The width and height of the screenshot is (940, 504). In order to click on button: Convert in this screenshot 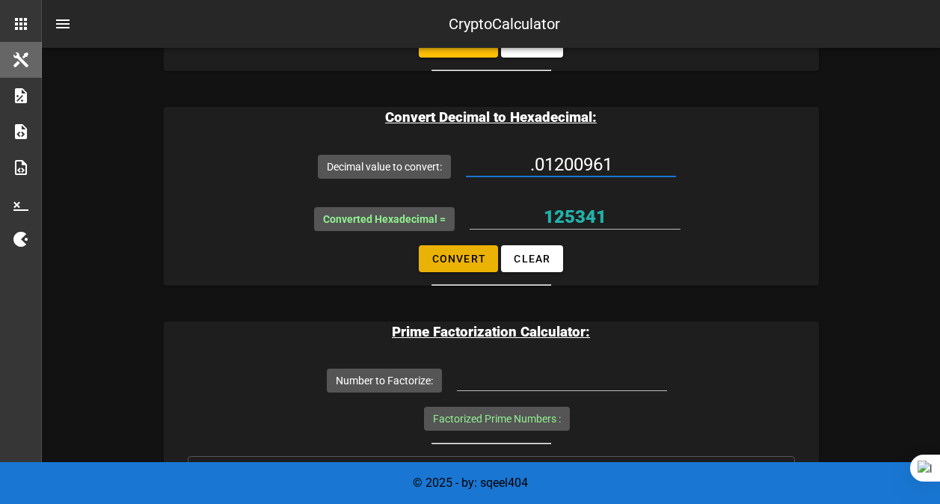, I will do `click(458, 259)`.